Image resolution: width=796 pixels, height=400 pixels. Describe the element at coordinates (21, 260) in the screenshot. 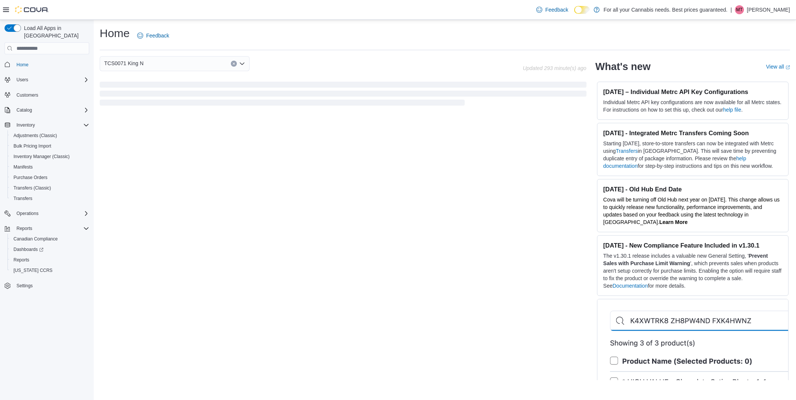

I see `a: Reports` at that location.